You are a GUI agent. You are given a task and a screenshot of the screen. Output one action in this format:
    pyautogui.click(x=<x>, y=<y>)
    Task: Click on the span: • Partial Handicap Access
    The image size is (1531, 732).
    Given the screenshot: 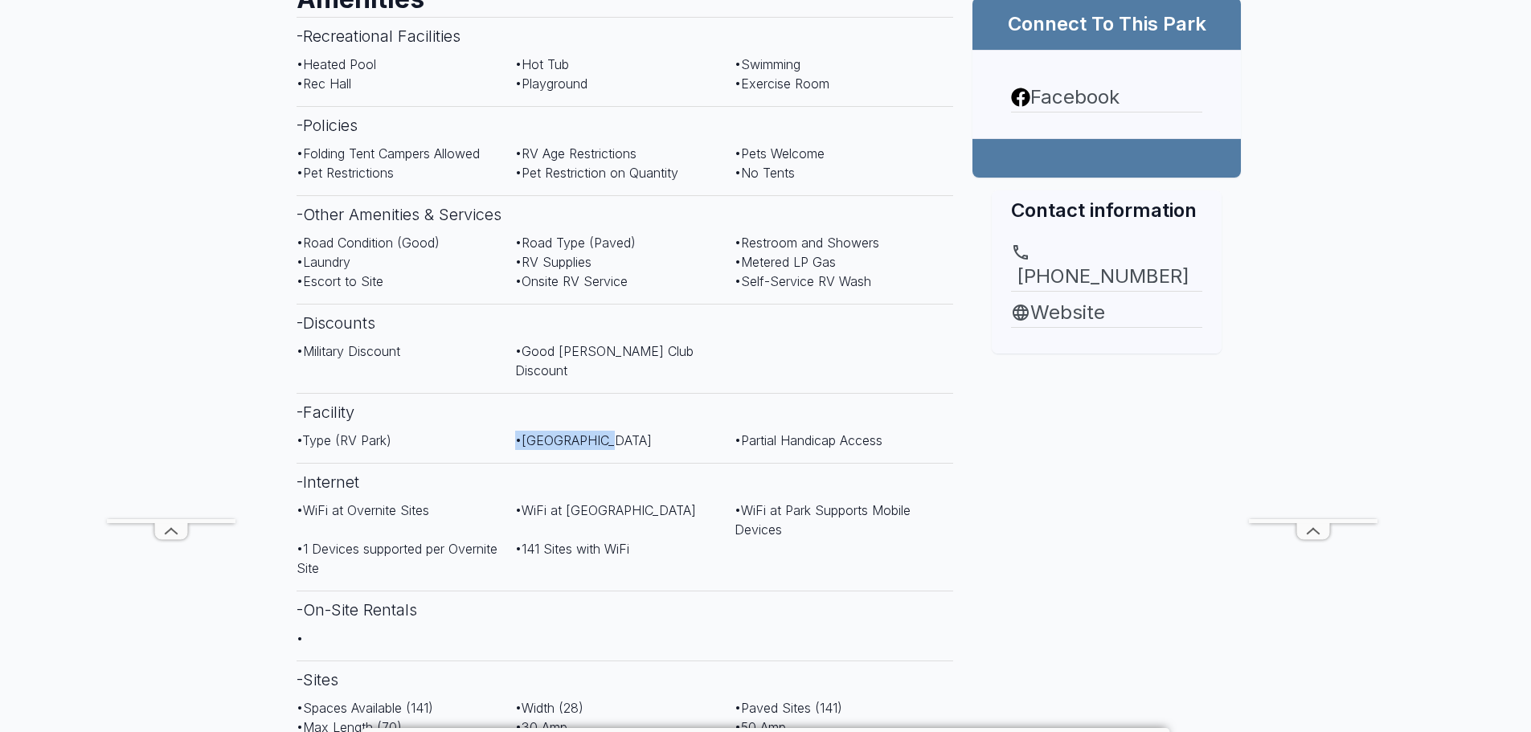 What is the action you would take?
    pyautogui.click(x=808, y=440)
    